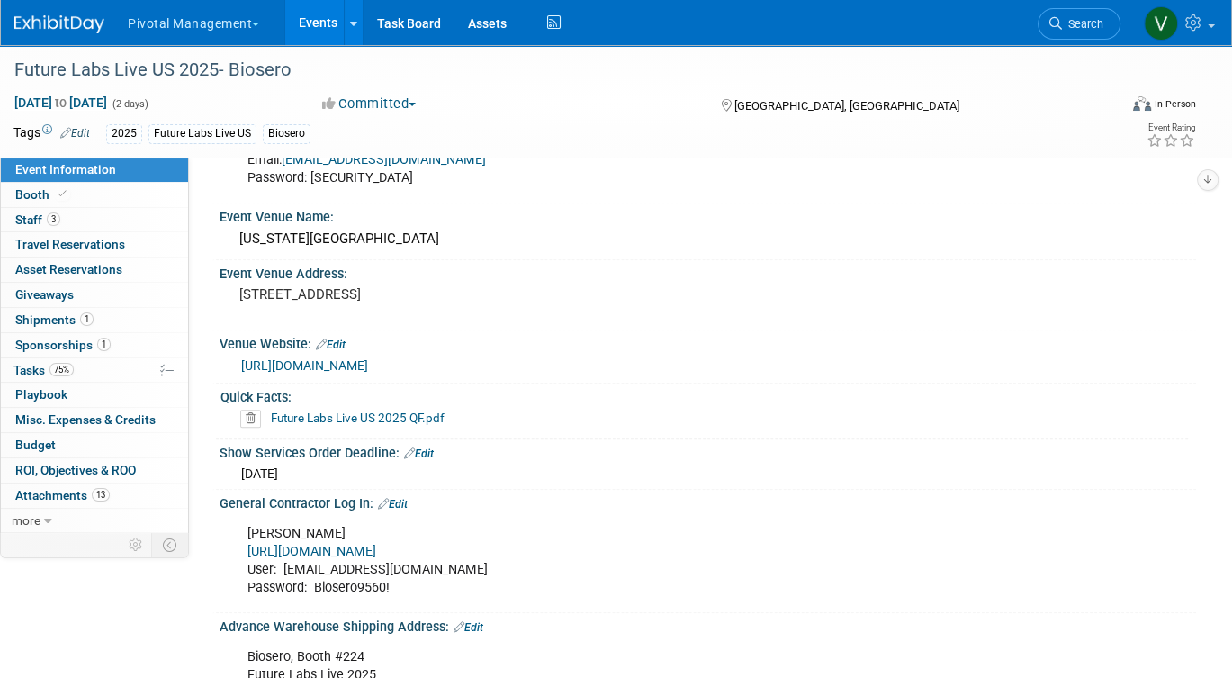 The image size is (1232, 678). I want to click on img: Valerie Weld, so click(1161, 23).